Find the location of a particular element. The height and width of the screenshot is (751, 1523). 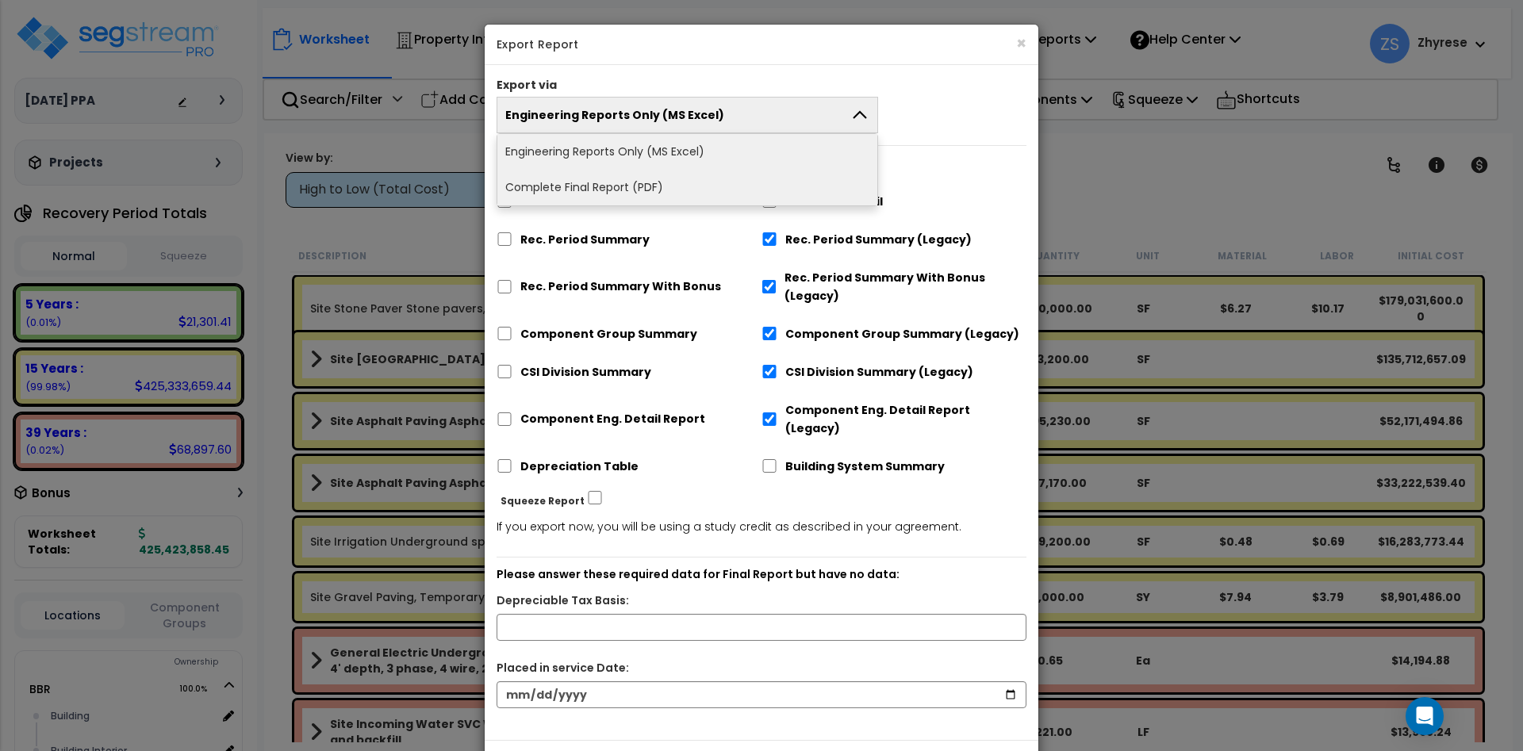

label: Component Eng. Detail Report (Legacy) is located at coordinates (906, 420).